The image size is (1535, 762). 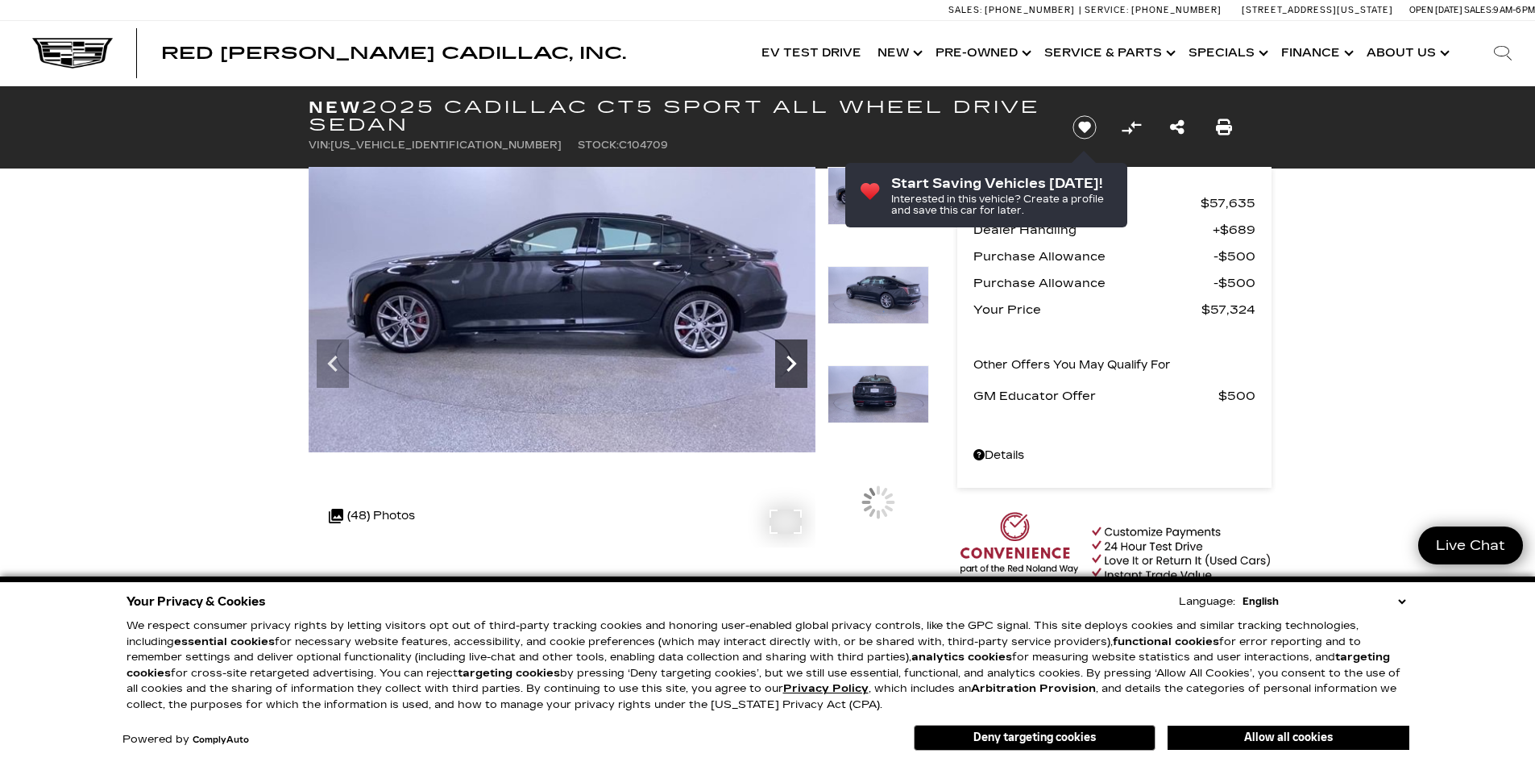 What do you see at coordinates (768, 665) in the screenshot?
I see `p: We respect consumer privacy rights by letting visitors opt out of third-party tracking cookies an...` at bounding box center [768, 665].